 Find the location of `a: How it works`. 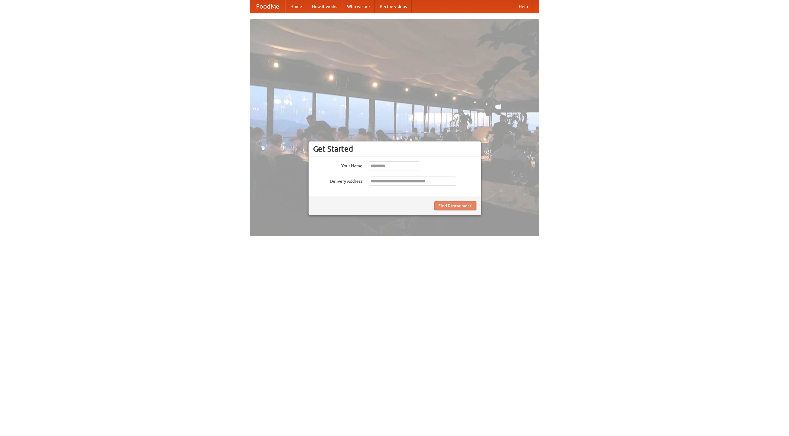

a: How it works is located at coordinates (324, 6).